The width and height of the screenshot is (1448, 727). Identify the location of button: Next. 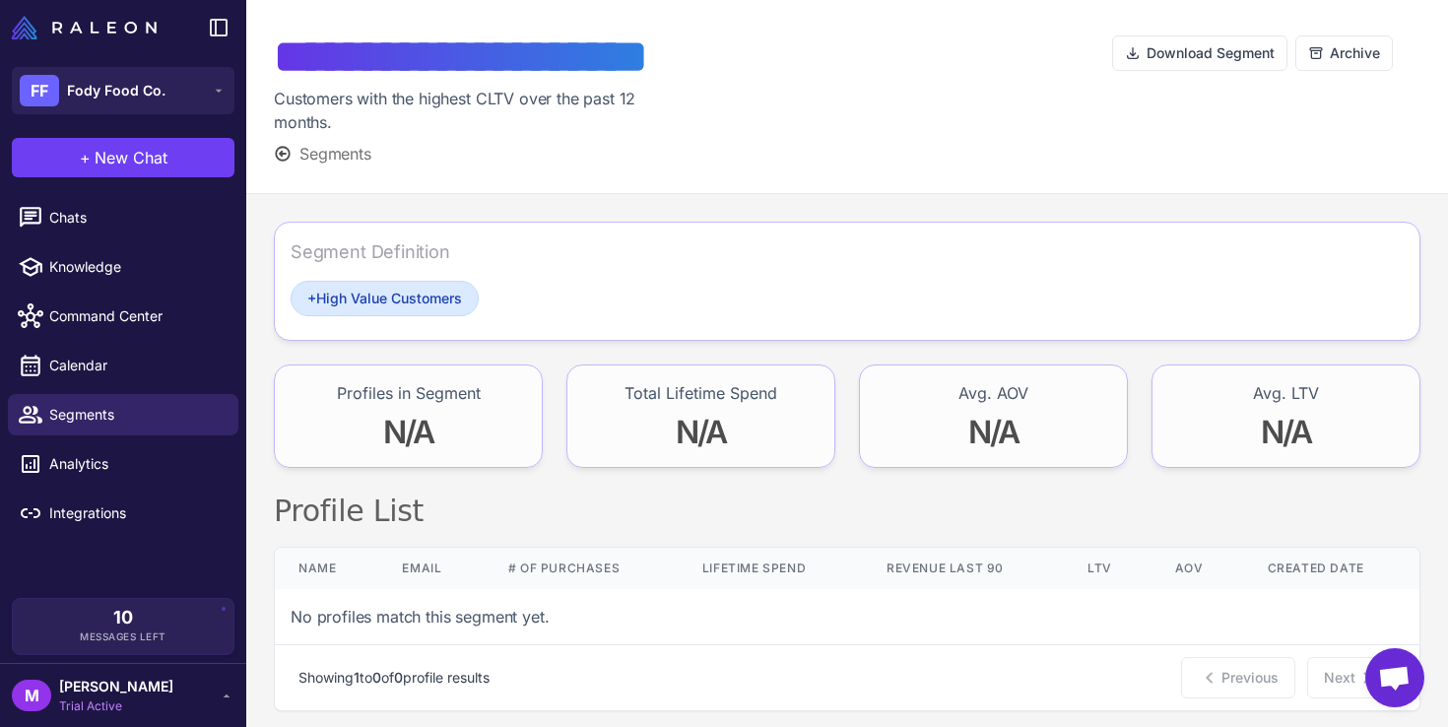
(1351, 678).